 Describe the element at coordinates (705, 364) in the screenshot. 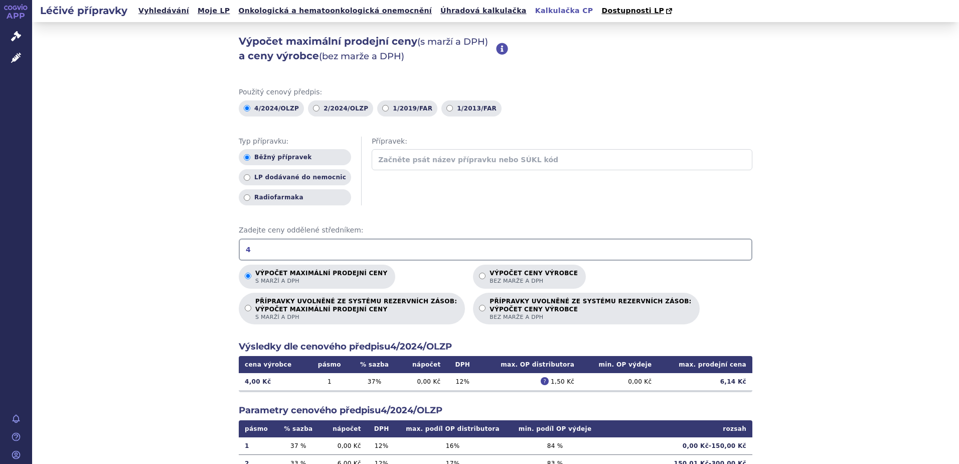

I see `th: max. prodejní cena` at that location.